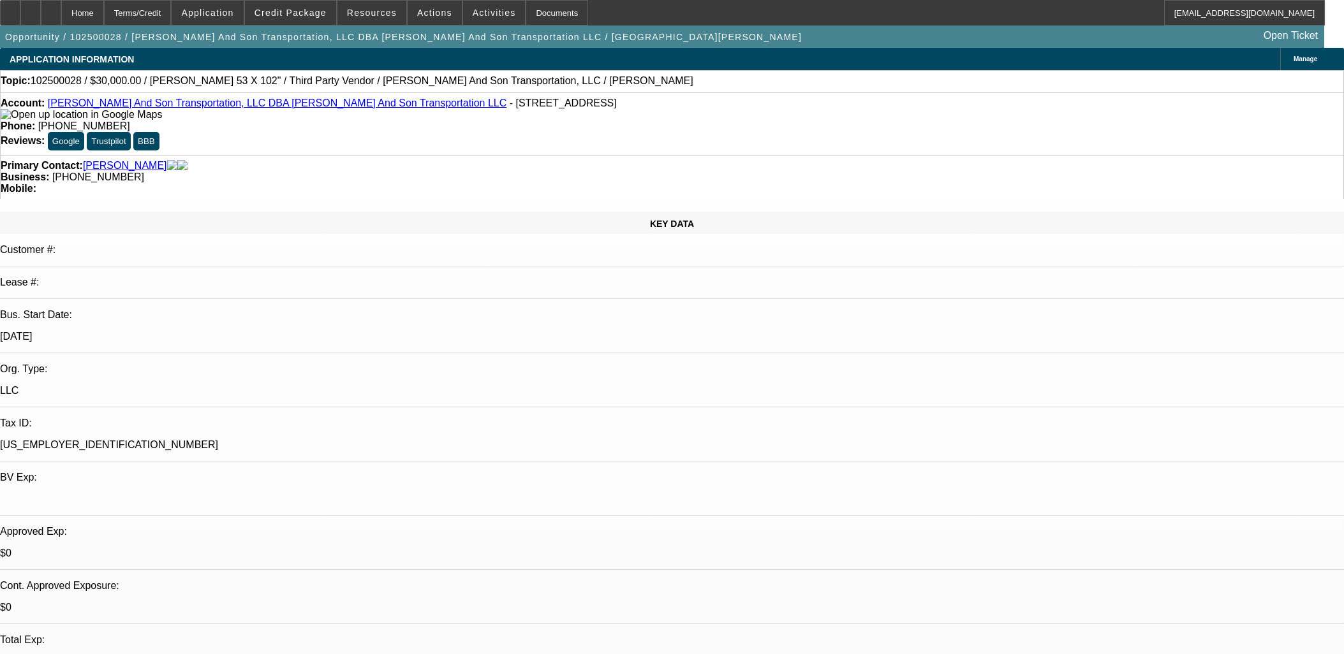 Image resolution: width=1344 pixels, height=654 pixels. I want to click on span: KEY DATA, so click(672, 224).